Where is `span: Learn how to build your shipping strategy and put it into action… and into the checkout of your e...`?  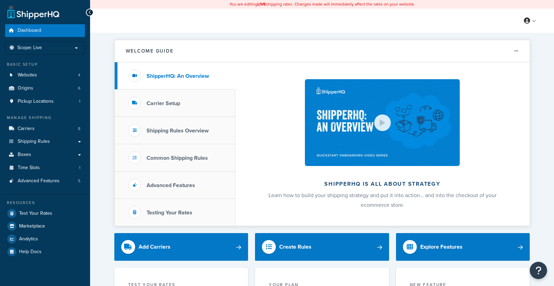
span: Learn how to build your shipping strategy and put it into action… and into the checkout of your e... is located at coordinates (382, 200).